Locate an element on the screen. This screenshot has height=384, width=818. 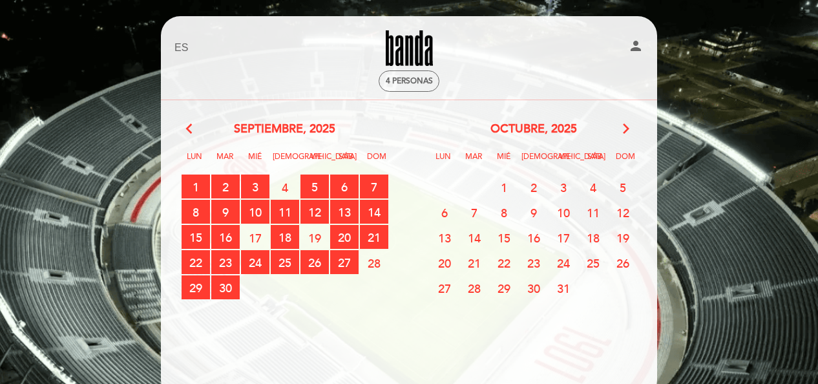
i: arrow_forward_ios is located at coordinates (626, 129).